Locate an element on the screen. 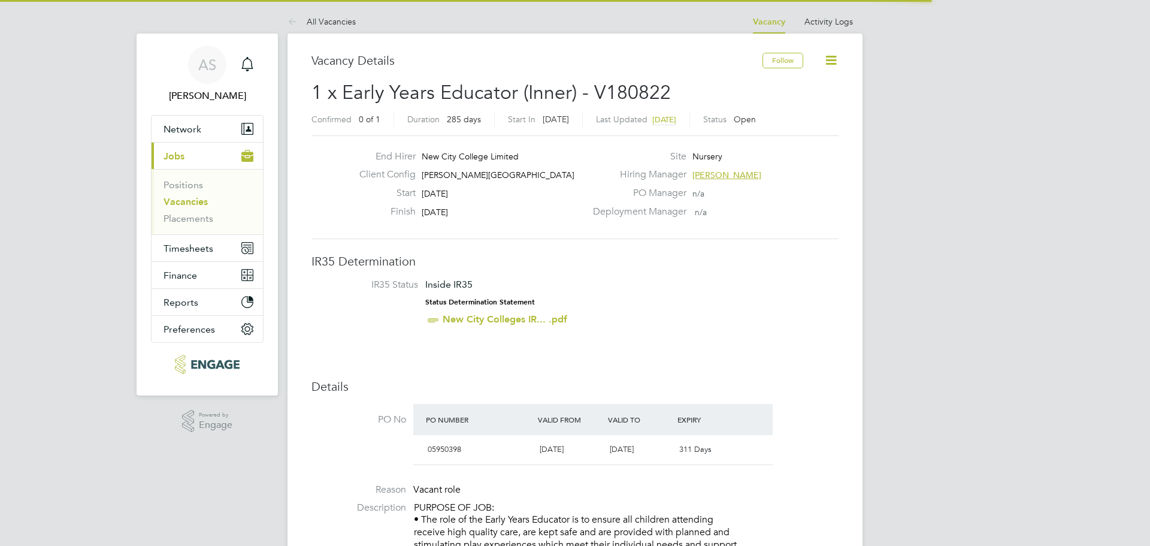 This screenshot has height=546, width=1150. span: 285 days is located at coordinates (464, 119).